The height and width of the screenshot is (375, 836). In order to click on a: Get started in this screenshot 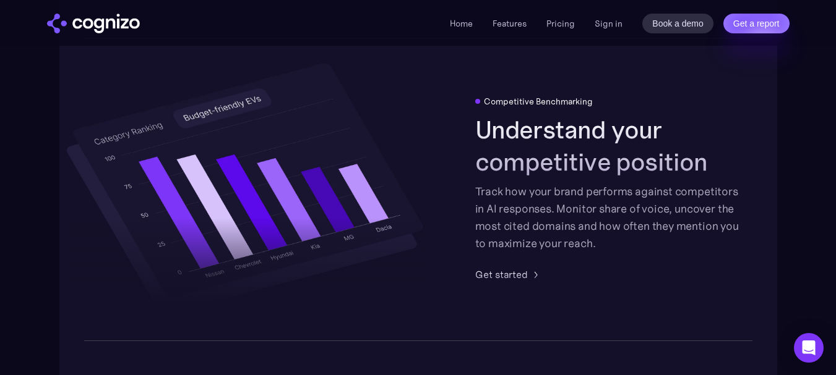, I will do `click(508, 275)`.